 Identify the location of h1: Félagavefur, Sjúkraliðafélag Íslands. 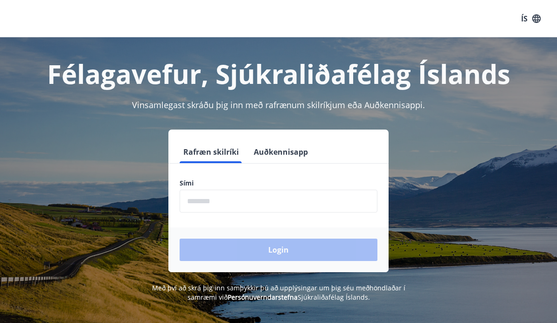
(279, 74).